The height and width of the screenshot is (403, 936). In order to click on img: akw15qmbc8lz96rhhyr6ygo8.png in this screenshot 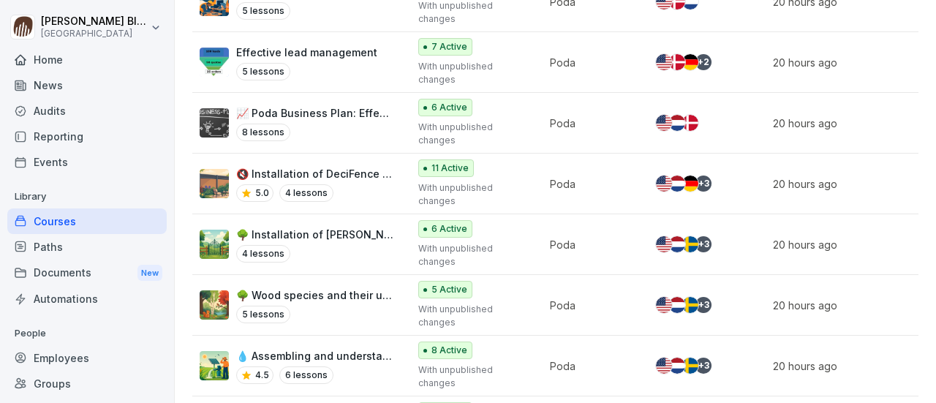, I will do `click(214, 366)`.